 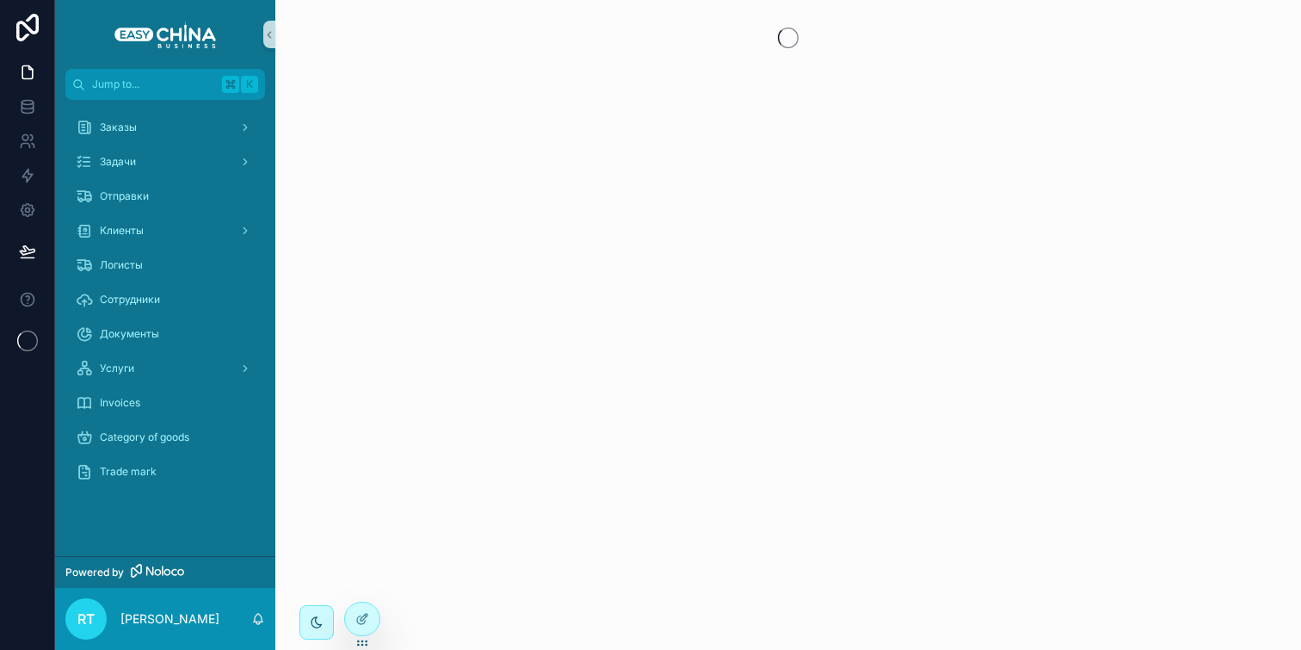 I want to click on a: Документы, so click(x=165, y=334).